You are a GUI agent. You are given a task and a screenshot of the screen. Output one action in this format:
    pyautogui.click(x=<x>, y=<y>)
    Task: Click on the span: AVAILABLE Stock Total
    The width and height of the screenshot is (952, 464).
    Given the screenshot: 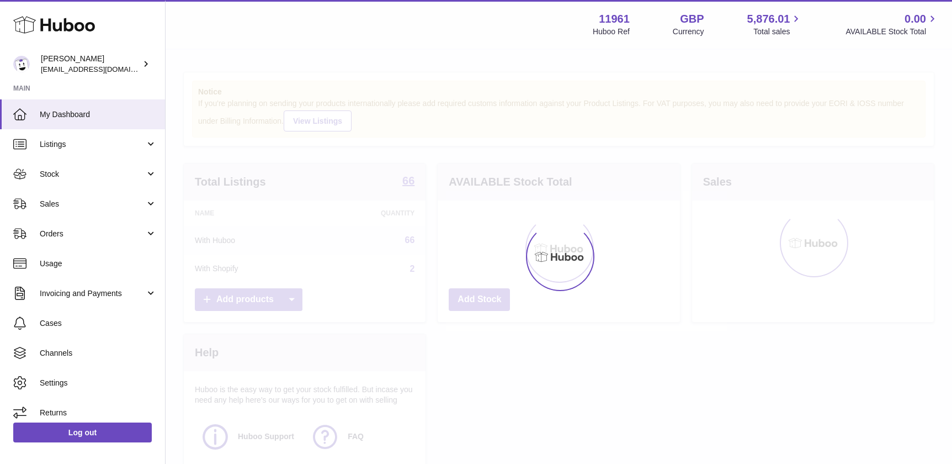 What is the action you would take?
    pyautogui.click(x=892, y=31)
    